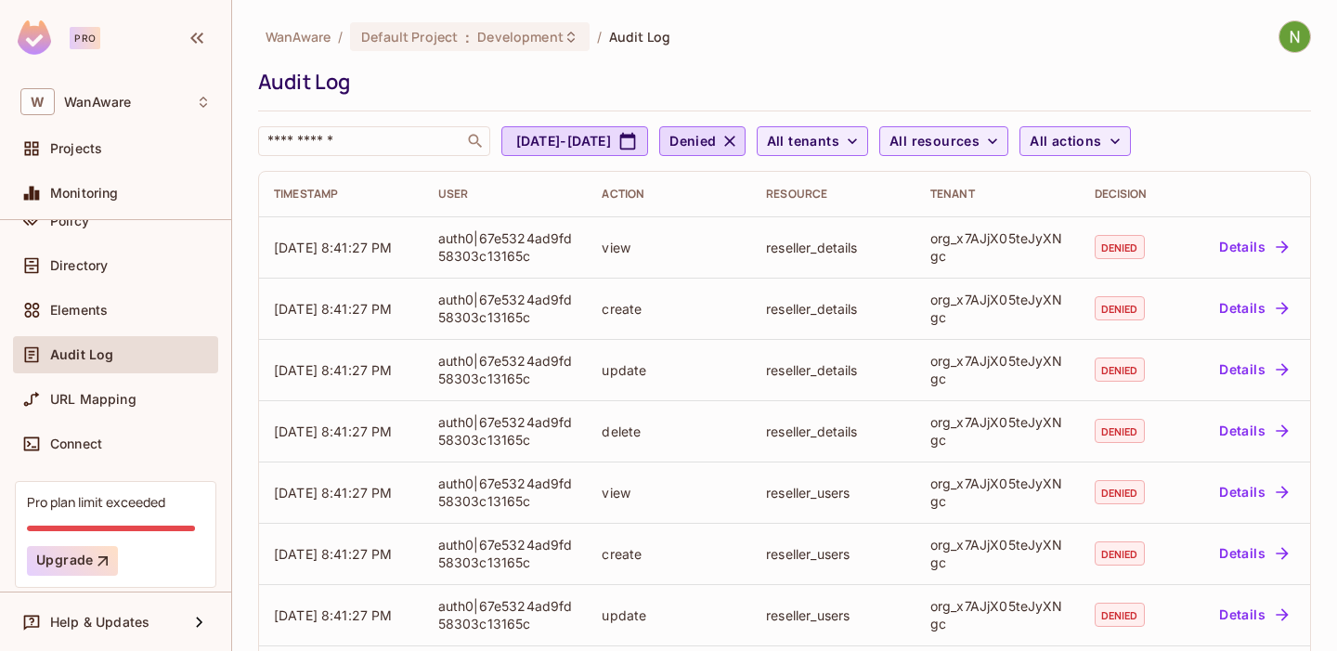 This screenshot has width=1337, height=651. I want to click on span: W, so click(37, 101).